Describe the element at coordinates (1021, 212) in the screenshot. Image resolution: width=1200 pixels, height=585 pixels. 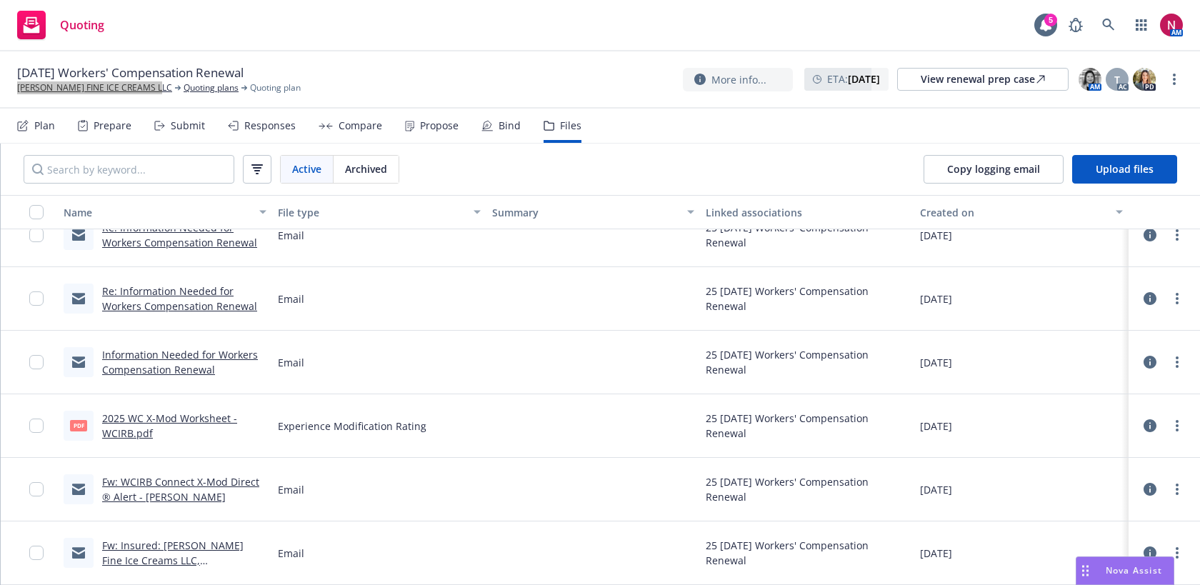
I see `button: Created on` at that location.